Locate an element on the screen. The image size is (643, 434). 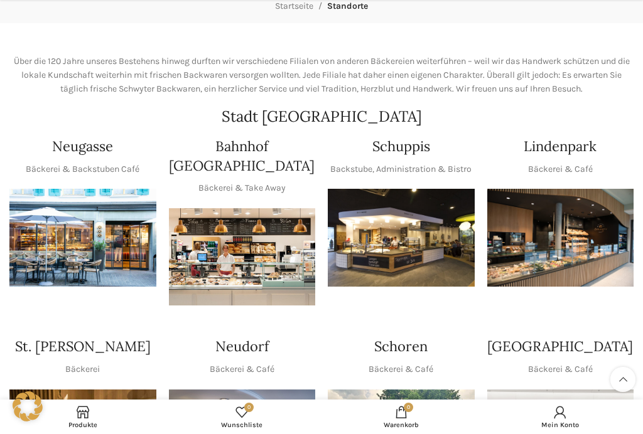
img: 150130-Schwyter-013 is located at coordinates (401, 238).